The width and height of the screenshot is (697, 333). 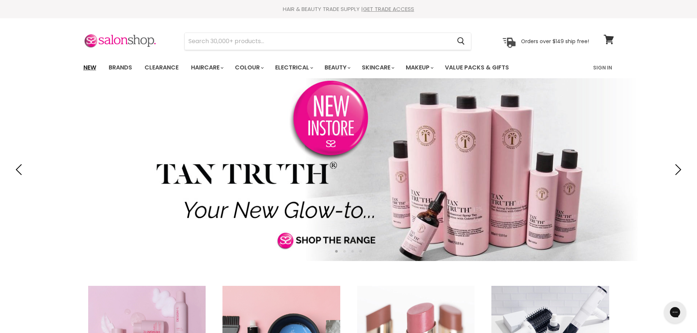 What do you see at coordinates (344, 251) in the screenshot?
I see `li: Page dot 2` at bounding box center [344, 251].